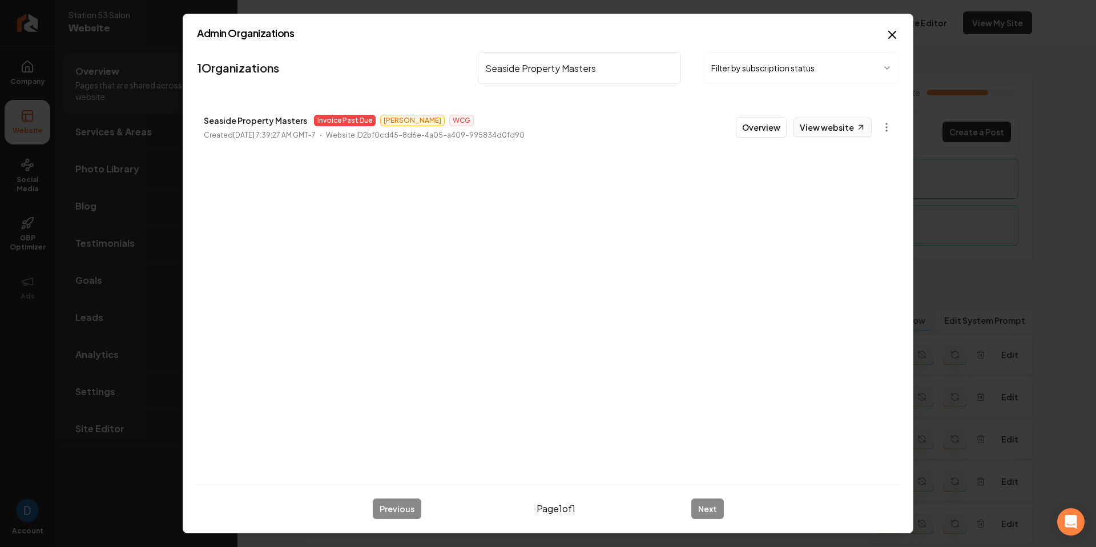  I want to click on p: Website ID 2bf0cd45-8d6e-4a05-a409-995834d0fd90, so click(425, 135).